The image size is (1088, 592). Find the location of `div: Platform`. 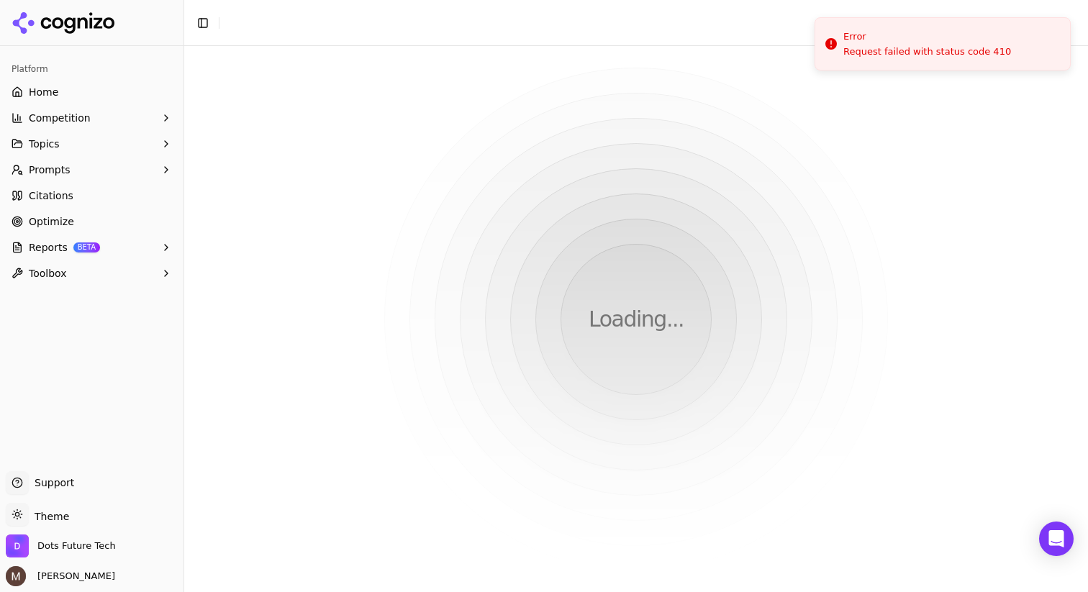

div: Platform is located at coordinates (91, 69).